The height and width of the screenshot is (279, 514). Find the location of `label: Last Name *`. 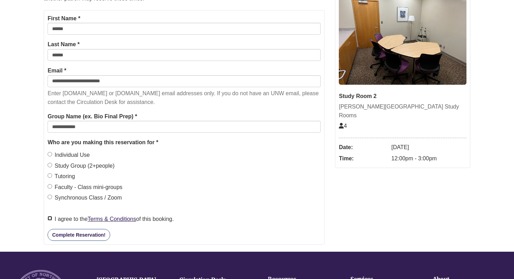

label: Last Name * is located at coordinates (64, 44).